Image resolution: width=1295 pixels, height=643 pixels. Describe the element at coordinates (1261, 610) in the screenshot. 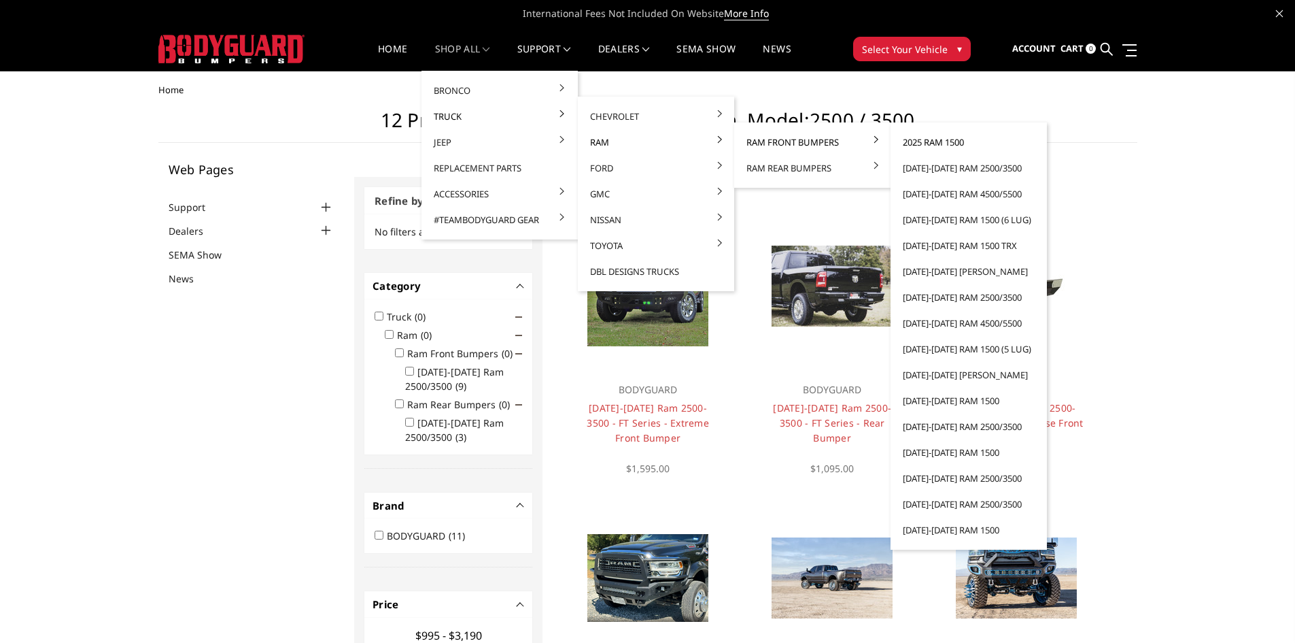

I see `div: Chat Widget` at that location.